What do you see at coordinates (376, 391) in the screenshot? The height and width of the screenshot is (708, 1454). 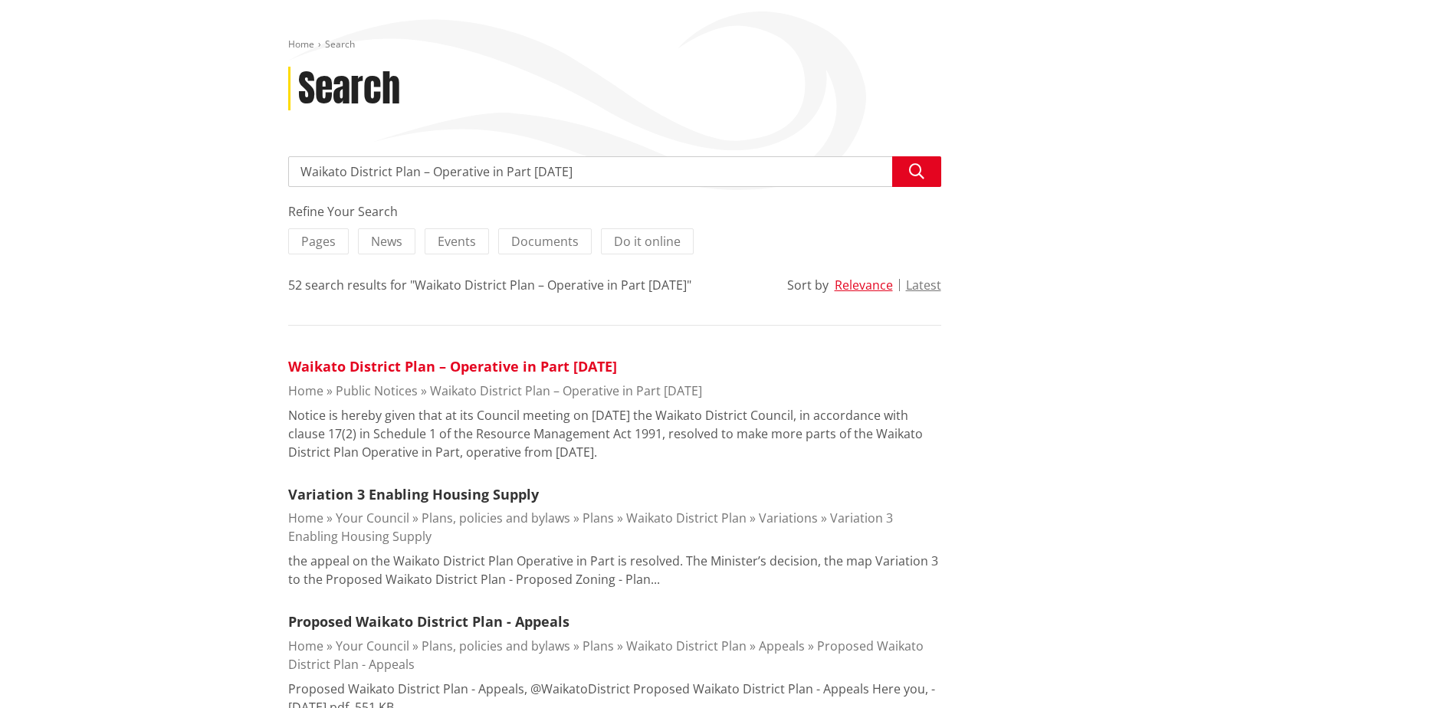 I see `a: Public Notices` at bounding box center [376, 391].